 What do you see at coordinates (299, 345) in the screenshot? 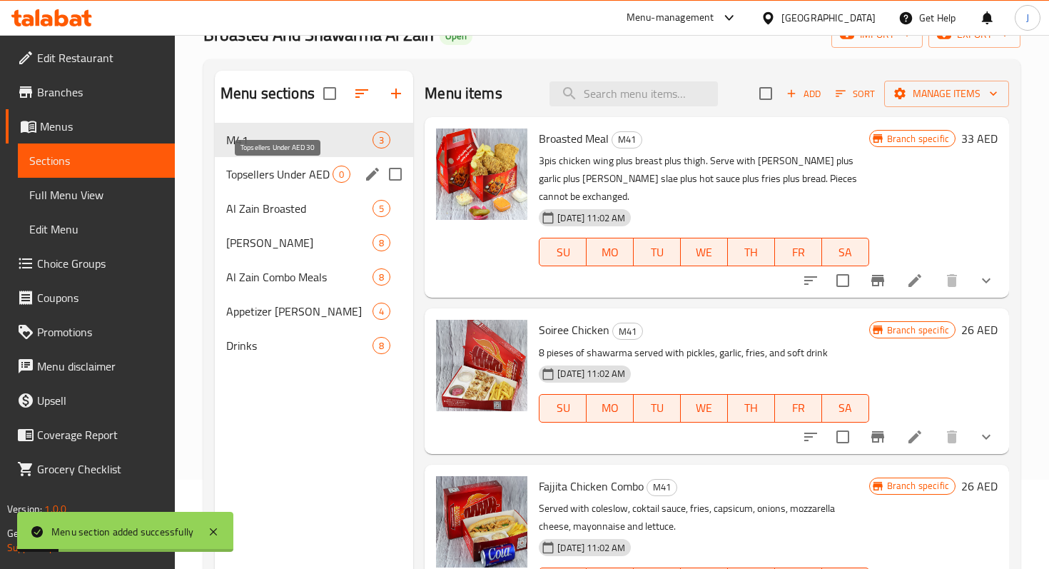
I see `div: Drinks` at bounding box center [299, 345].